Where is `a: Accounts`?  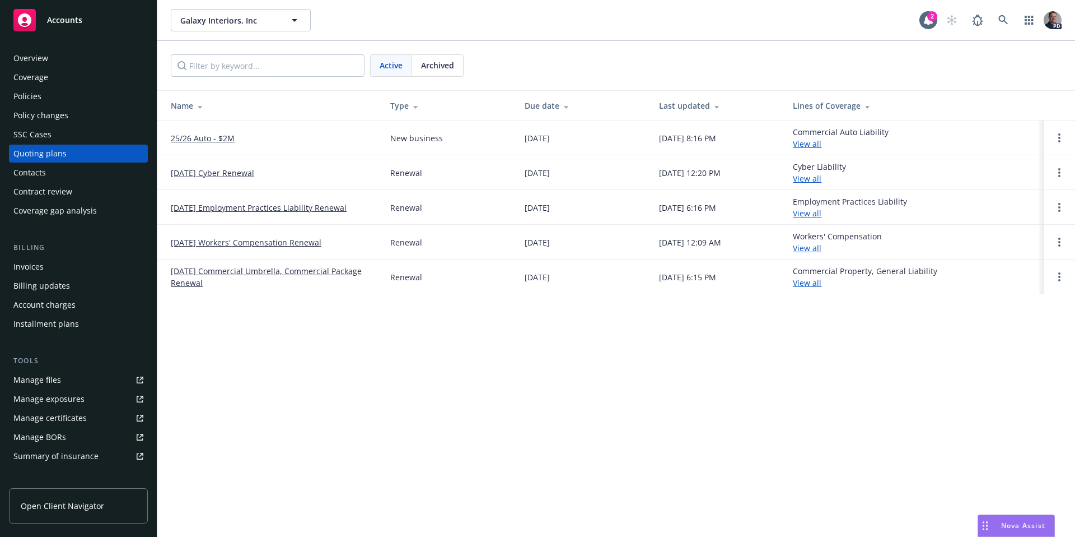 a: Accounts is located at coordinates (78, 20).